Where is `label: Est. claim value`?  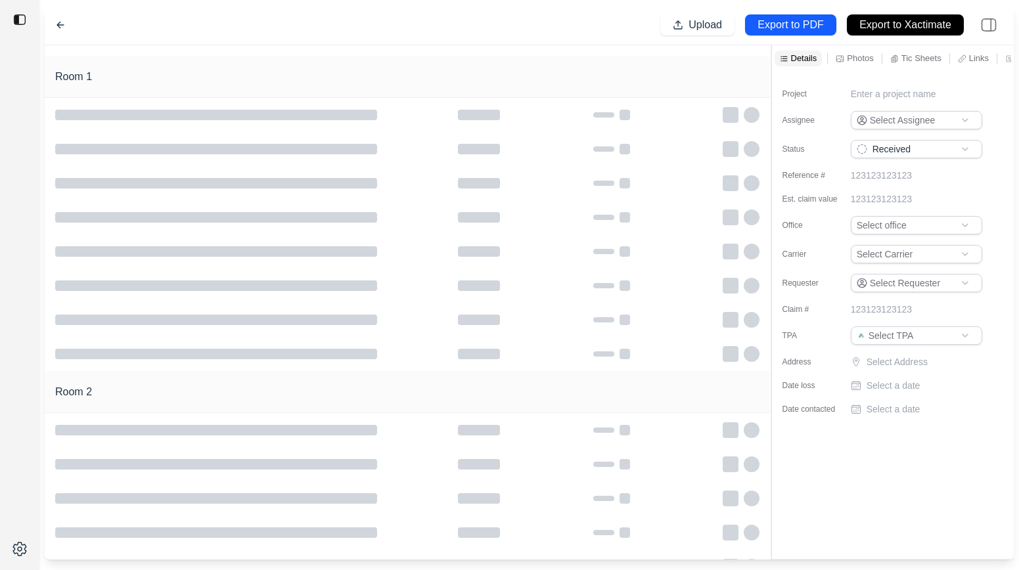
label: Est. claim value is located at coordinates (815, 199).